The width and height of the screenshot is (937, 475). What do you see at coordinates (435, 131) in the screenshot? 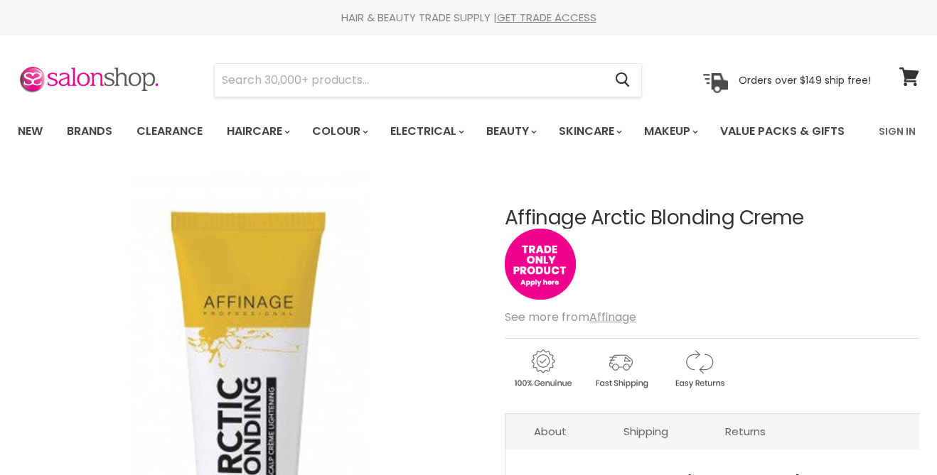
I see `ul: Main menu` at bounding box center [435, 131].